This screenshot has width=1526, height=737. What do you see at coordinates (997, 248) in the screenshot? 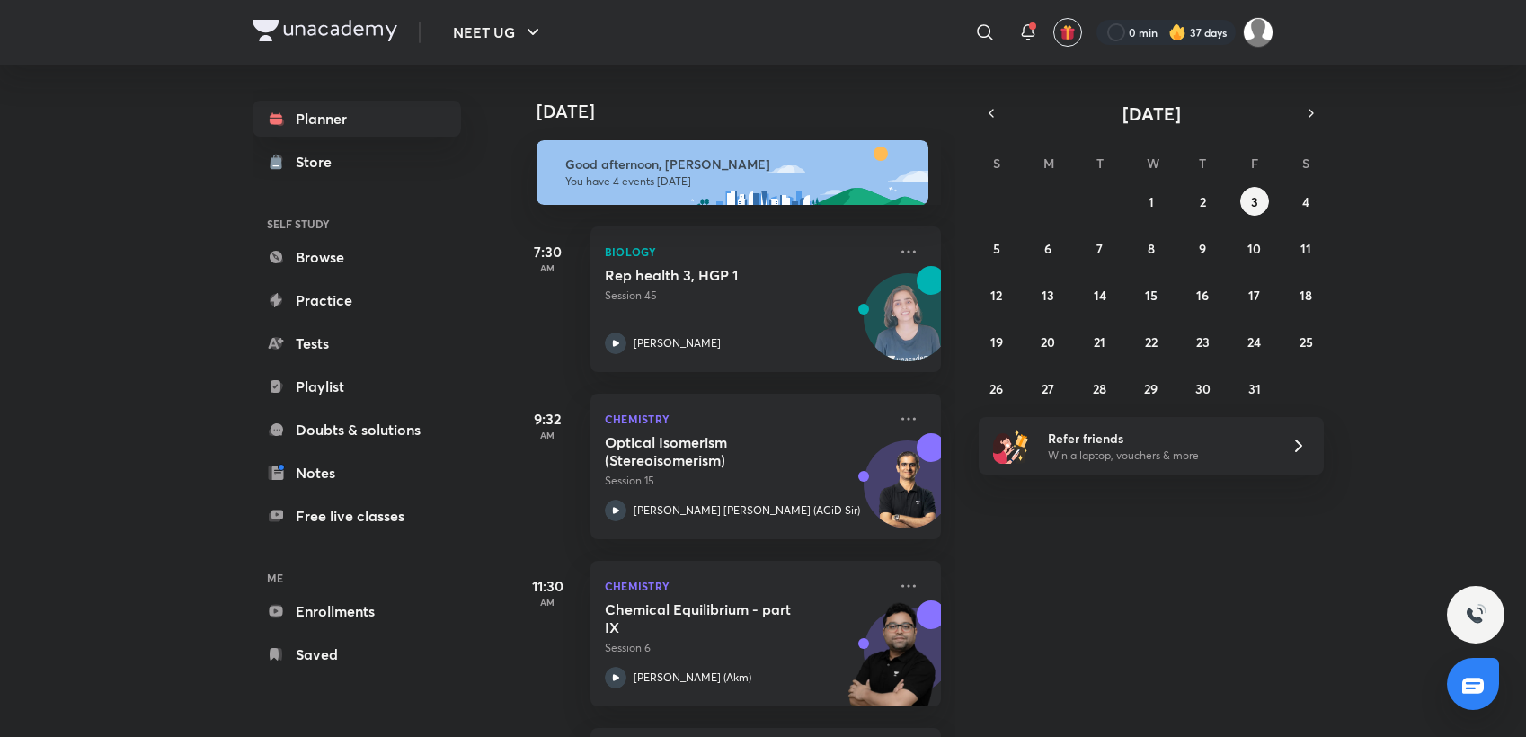
I see `abbr: October 5, 2025` at bounding box center [997, 248].